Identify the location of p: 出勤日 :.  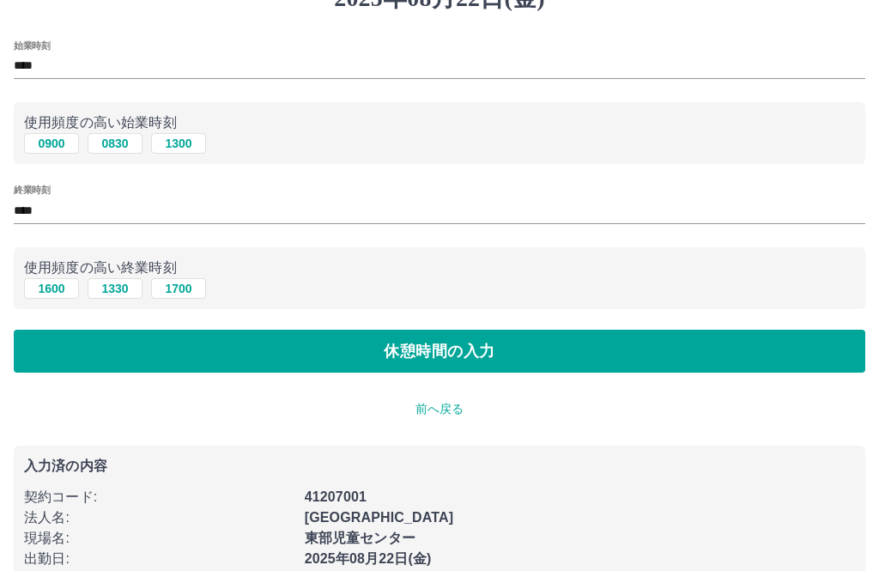
(159, 559).